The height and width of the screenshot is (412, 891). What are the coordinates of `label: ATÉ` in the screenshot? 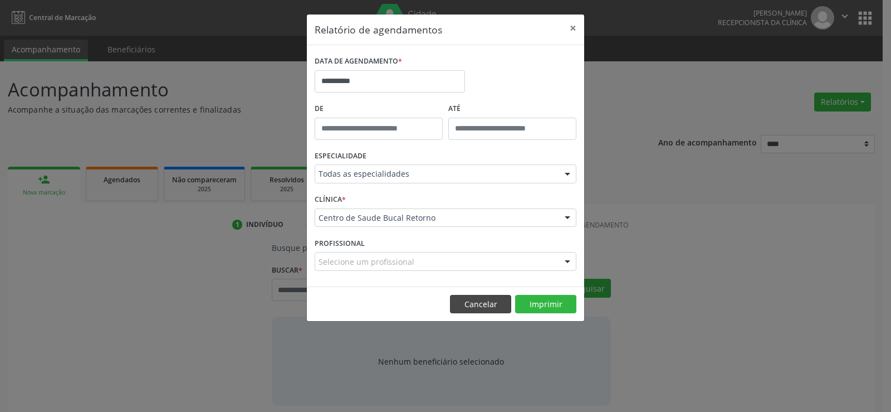 It's located at (513, 109).